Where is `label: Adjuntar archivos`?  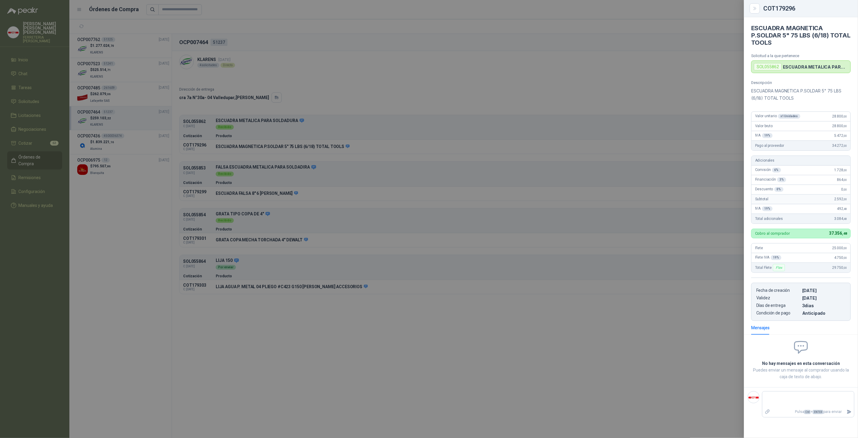
label: Adjuntar archivos is located at coordinates (768, 411).